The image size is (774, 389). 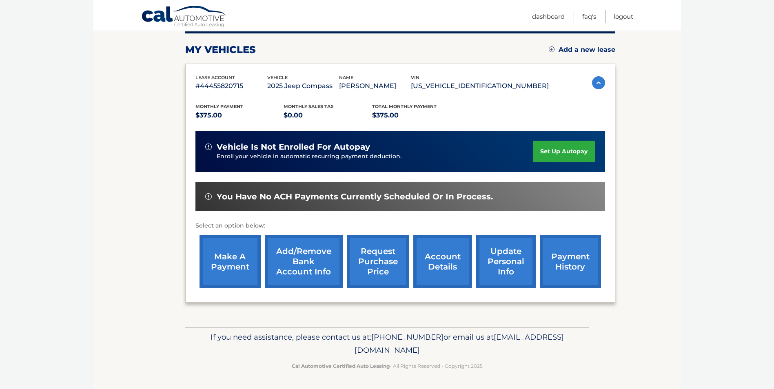 I want to click on p: Enroll your vehicle in automatic recurring payment deduction., so click(x=375, y=157).